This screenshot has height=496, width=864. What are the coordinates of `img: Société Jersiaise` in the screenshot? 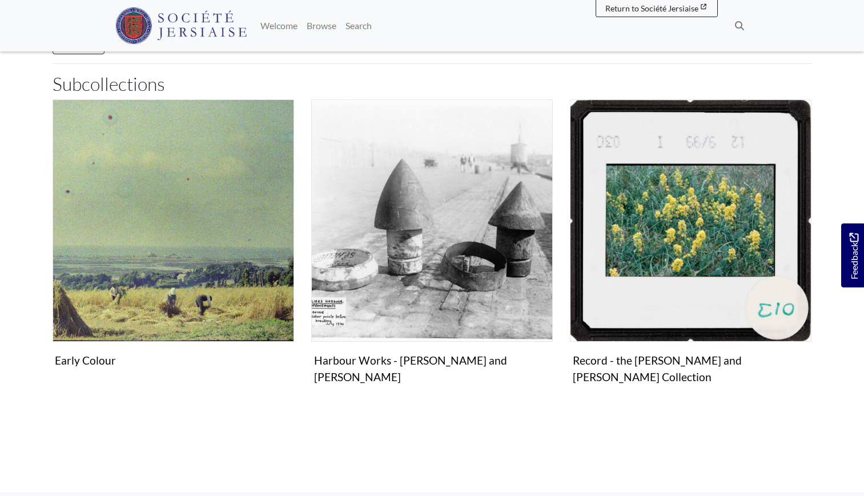 It's located at (181, 26).